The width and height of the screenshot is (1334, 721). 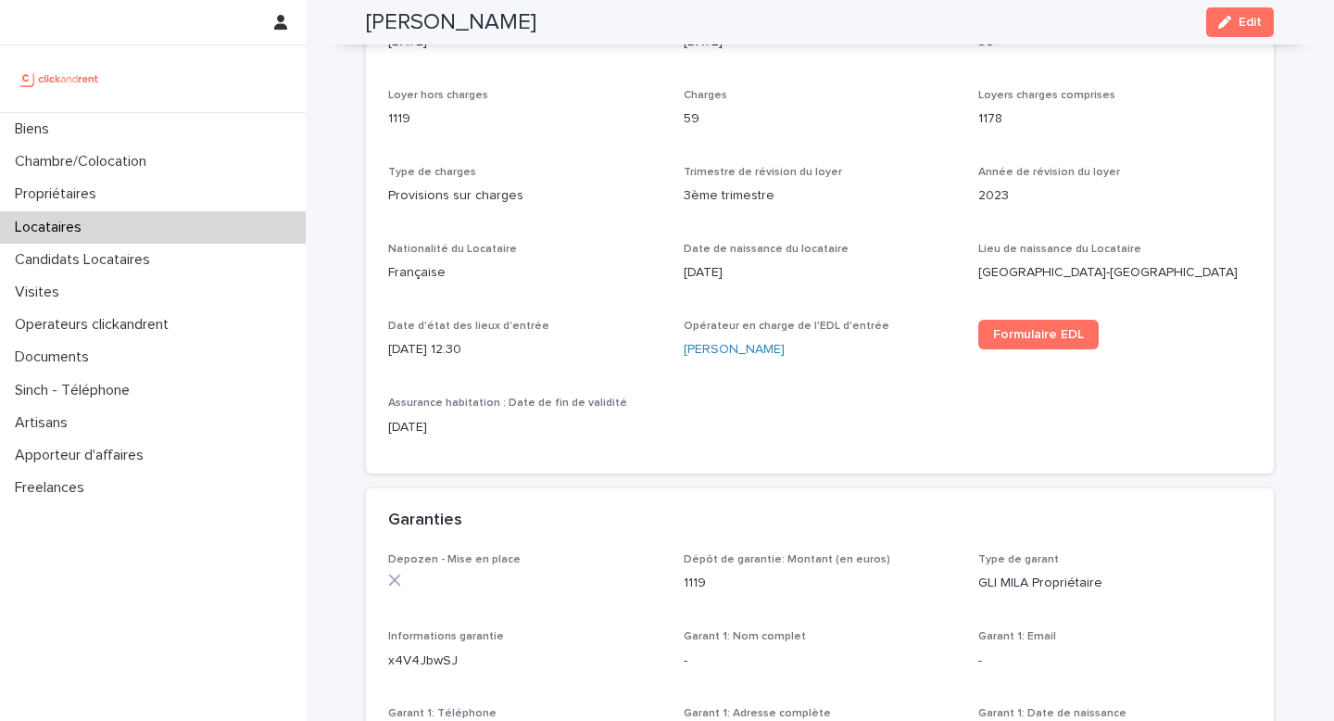 What do you see at coordinates (524, 272) in the screenshot?
I see `p: Française` at bounding box center [524, 272].